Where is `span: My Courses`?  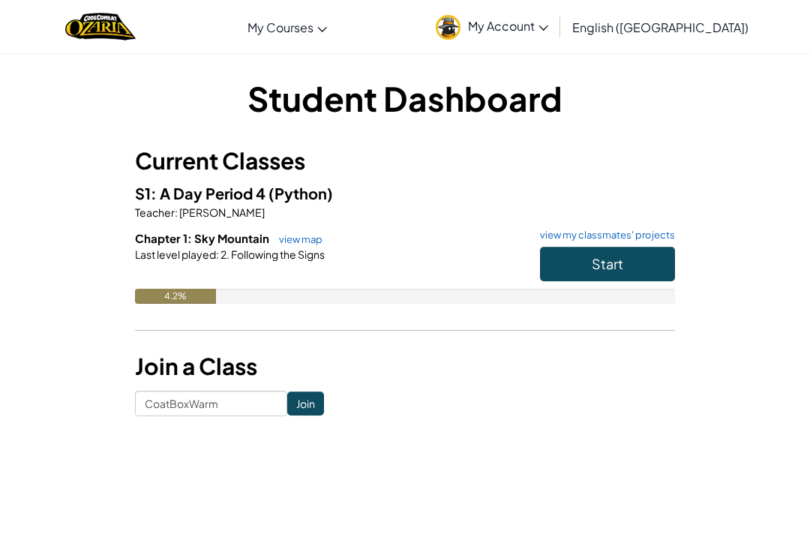 span: My Courses is located at coordinates (280, 27).